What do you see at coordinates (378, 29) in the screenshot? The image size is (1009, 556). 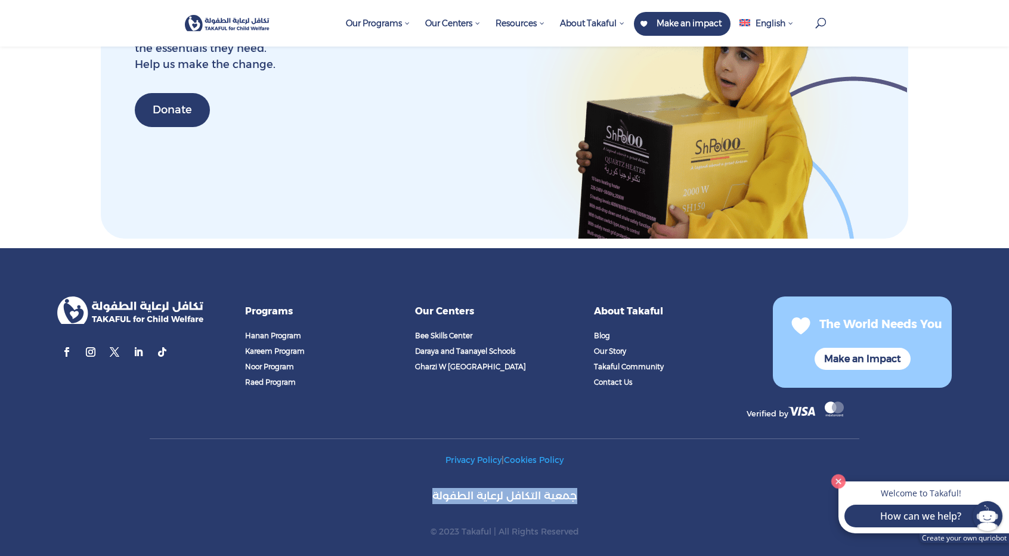 I see `a: Our Programs` at bounding box center [378, 29].